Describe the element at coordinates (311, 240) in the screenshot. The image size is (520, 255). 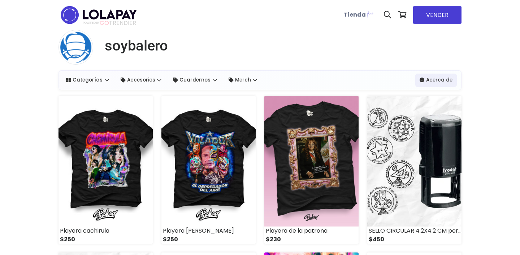
I see `div: $230` at that location.